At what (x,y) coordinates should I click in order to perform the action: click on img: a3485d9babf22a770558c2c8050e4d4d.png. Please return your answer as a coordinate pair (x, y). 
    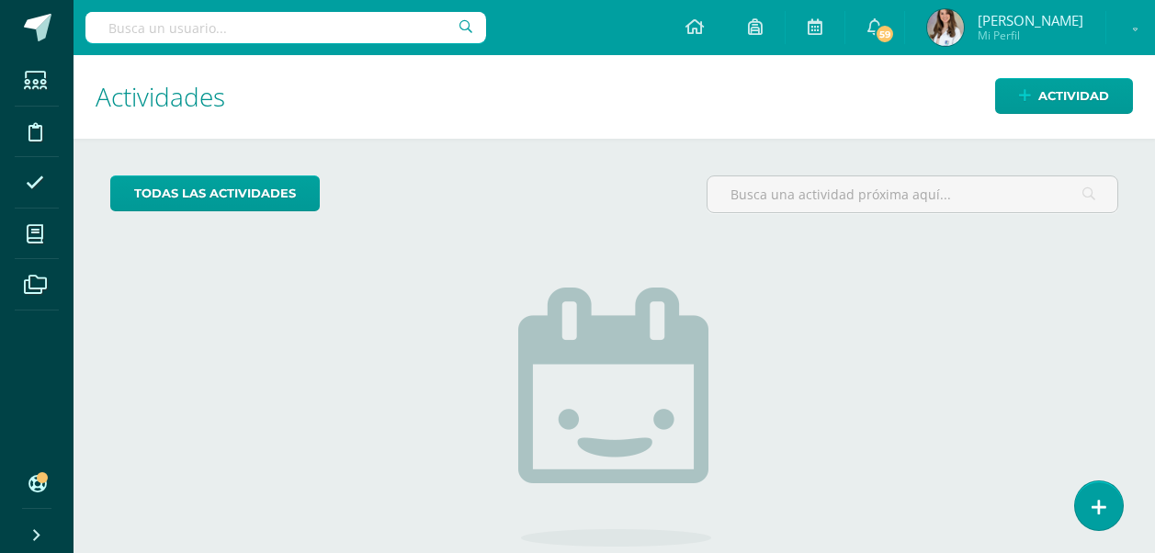
    Looking at the image, I should click on (945, 28).